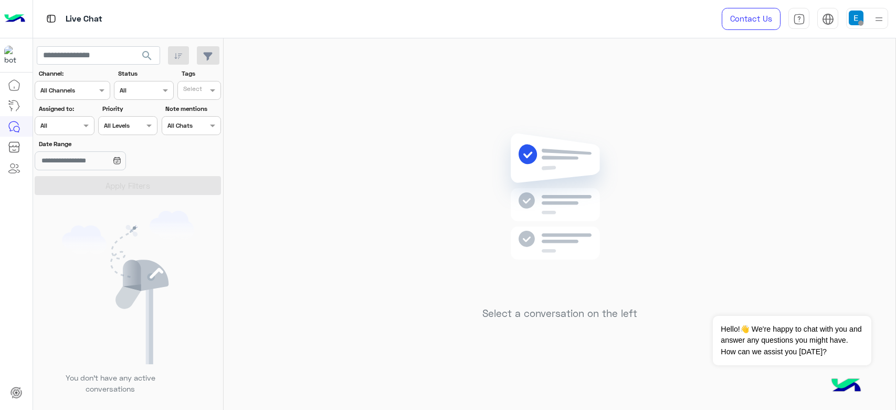 This screenshot has height=410, width=896. Describe the element at coordinates (846, 386) in the screenshot. I see `img: hulul-logo.png` at that location.